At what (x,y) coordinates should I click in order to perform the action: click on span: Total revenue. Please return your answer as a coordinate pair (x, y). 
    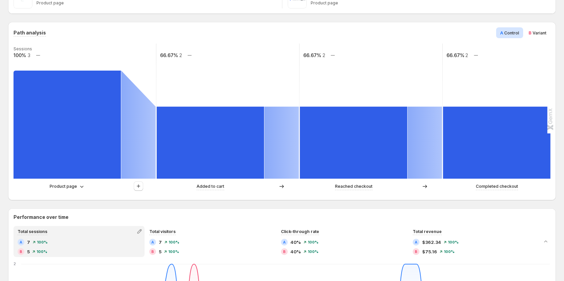
    Looking at the image, I should click on (427, 231).